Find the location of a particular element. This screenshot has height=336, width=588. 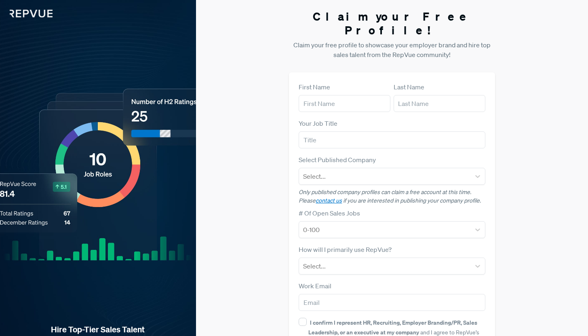

label: Last Name is located at coordinates (409, 87).